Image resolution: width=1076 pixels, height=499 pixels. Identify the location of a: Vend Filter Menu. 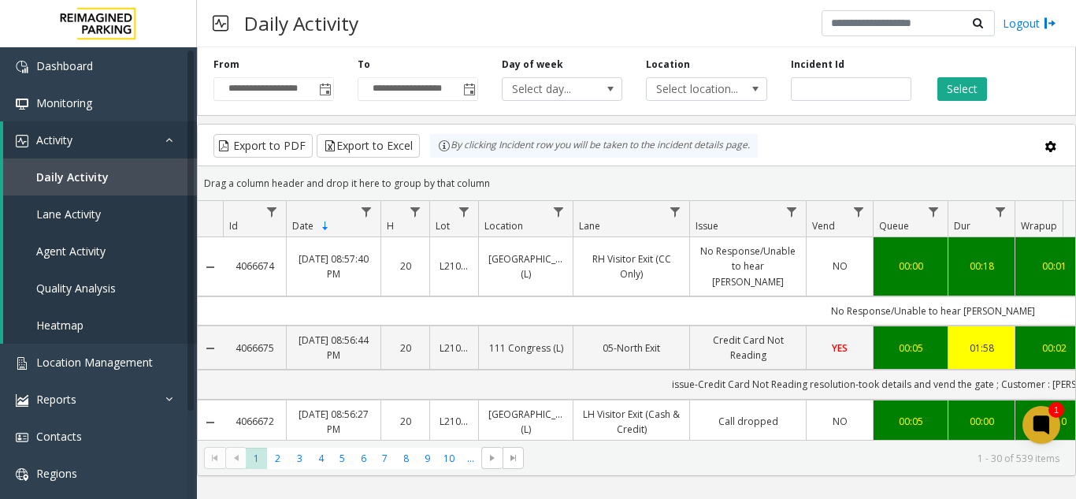
(858, 211).